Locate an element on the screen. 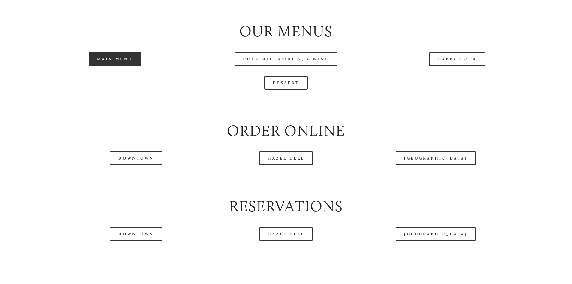  a: Main Menu is located at coordinates (115, 59).